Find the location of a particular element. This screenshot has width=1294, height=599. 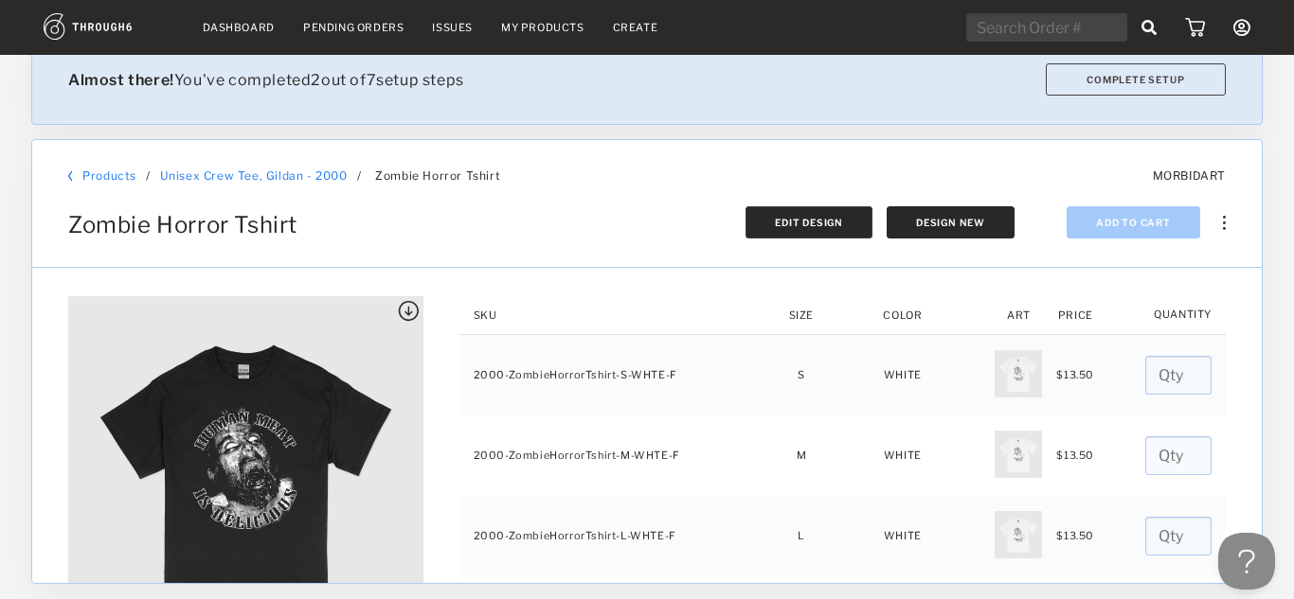

button: Complete Setup is located at coordinates (1135, 80).